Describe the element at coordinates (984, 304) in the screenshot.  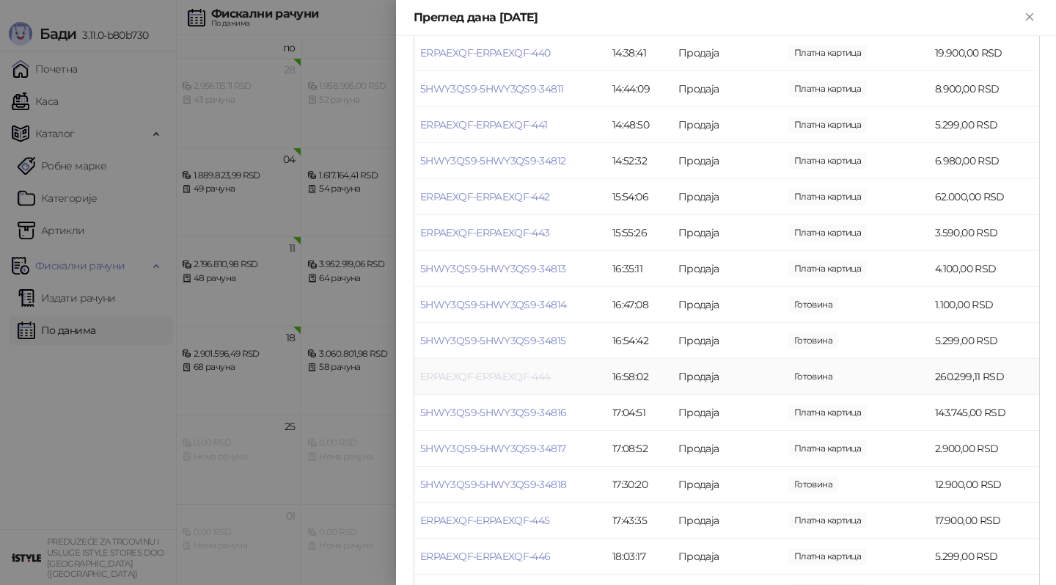
I see `td: 1.100,00 RSD` at that location.